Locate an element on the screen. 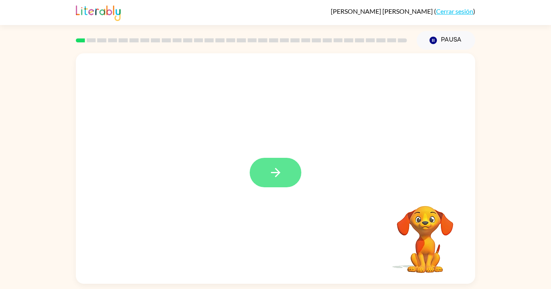  a: Cerrar sesión is located at coordinates (454, 11).